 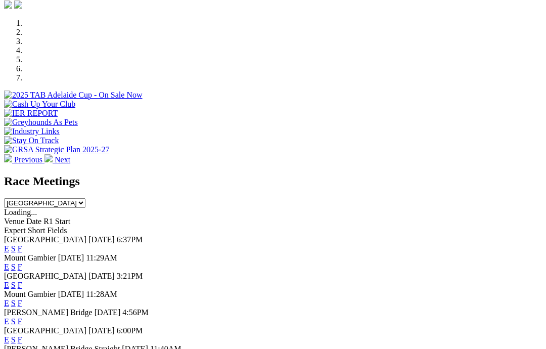 What do you see at coordinates (57, 230) in the screenshot?
I see `span: Fields` at bounding box center [57, 230].